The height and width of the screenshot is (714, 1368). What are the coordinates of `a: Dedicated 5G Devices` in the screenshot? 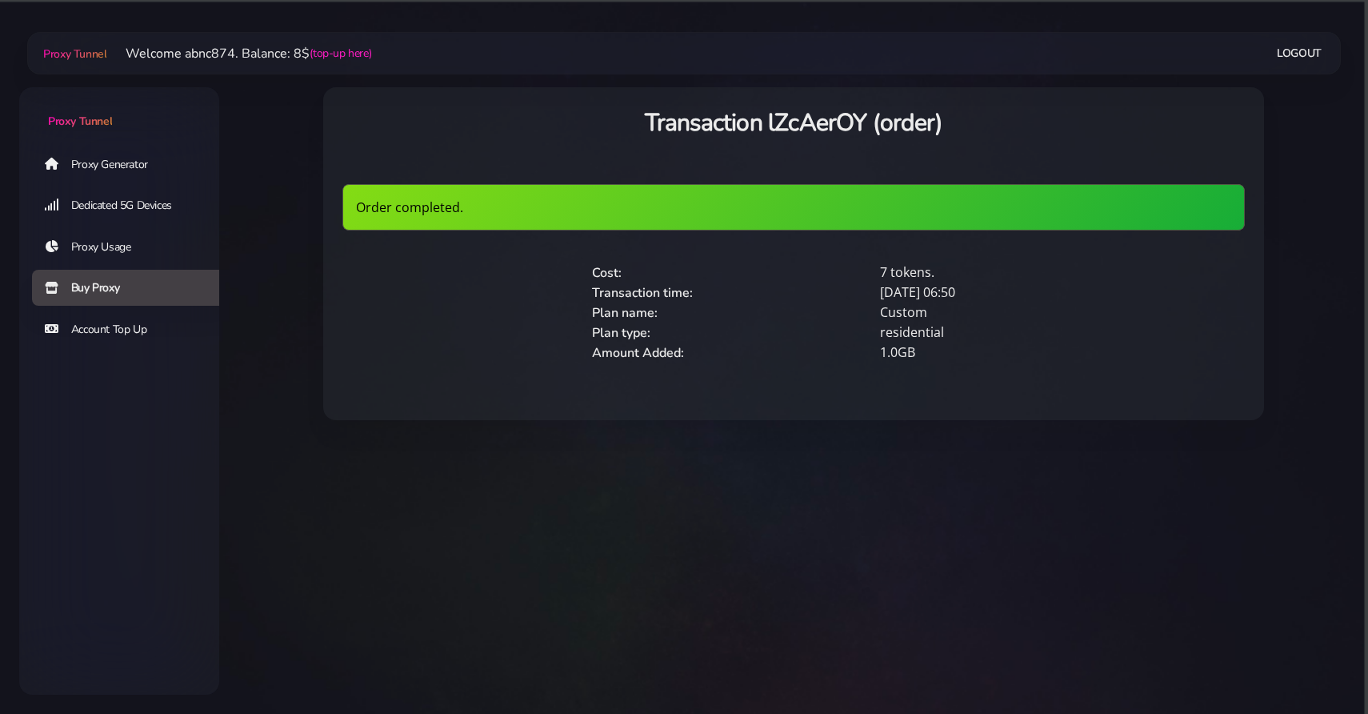 It's located at (132, 206).